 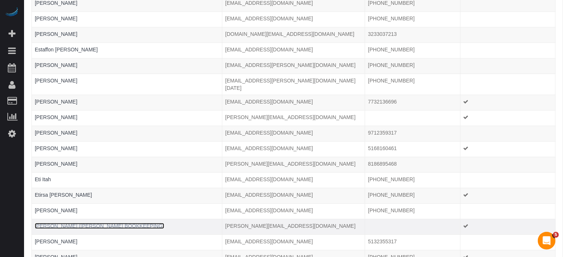 I want to click on a: Eti Itah, so click(x=43, y=179).